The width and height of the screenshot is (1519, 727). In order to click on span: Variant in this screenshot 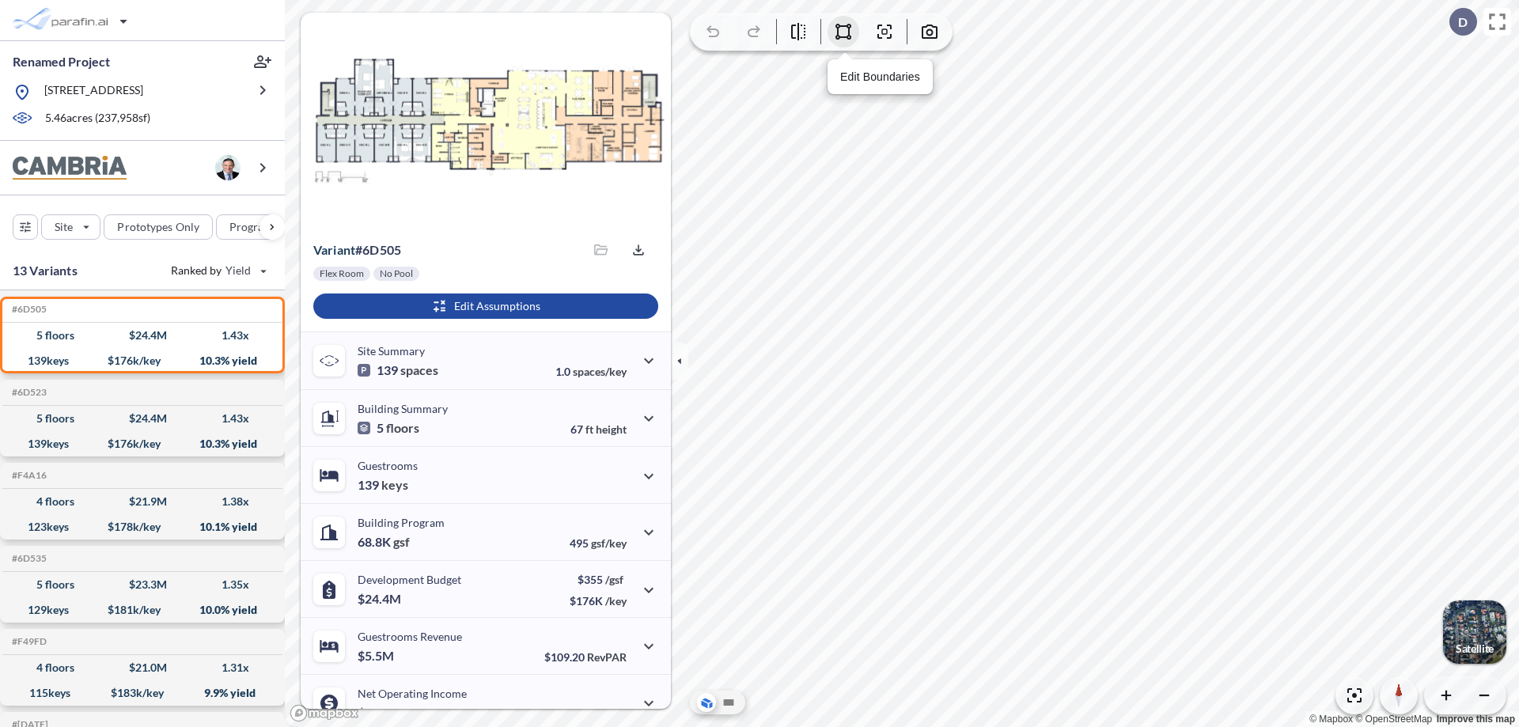, I will do `click(334, 249)`.